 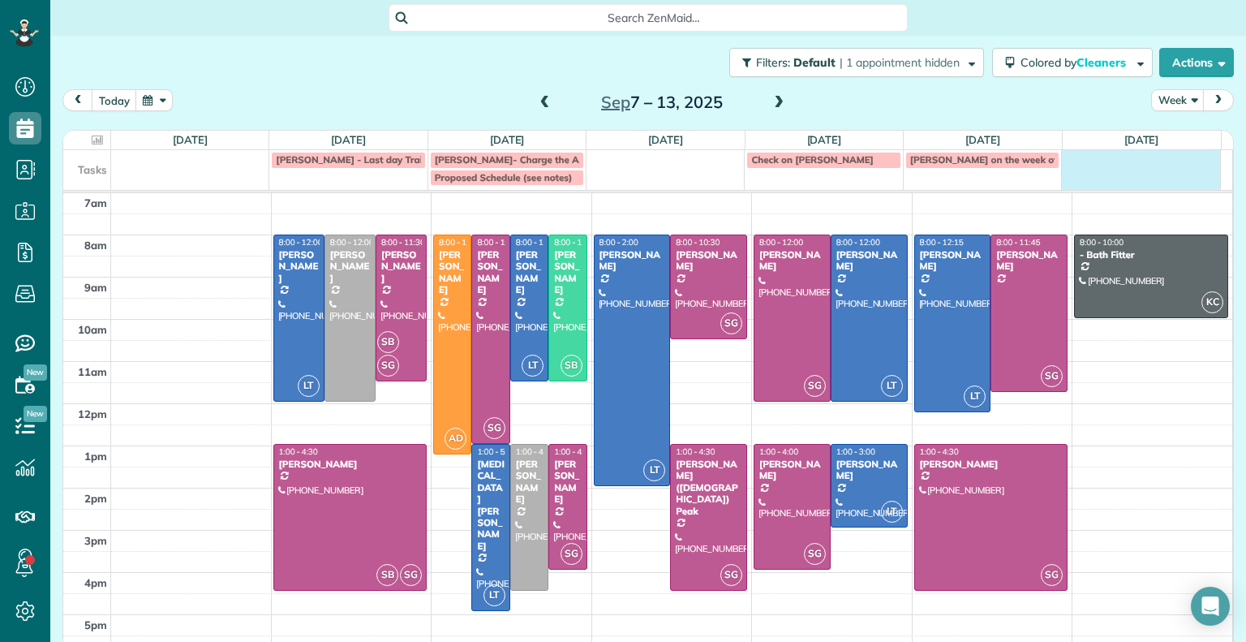 What do you see at coordinates (96, 625) in the screenshot?
I see `span: 5pm` at bounding box center [96, 625].